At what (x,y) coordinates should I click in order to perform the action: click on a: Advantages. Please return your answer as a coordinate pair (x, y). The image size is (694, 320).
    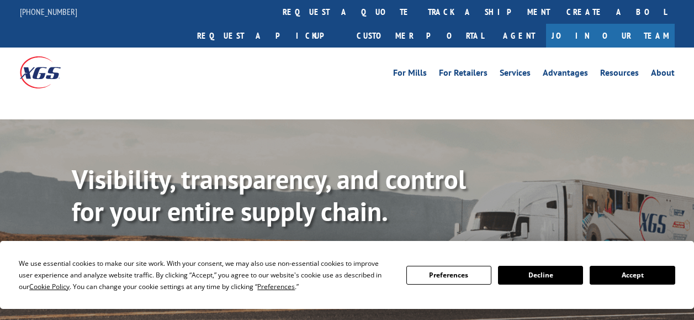
    Looking at the image, I should click on (565, 74).